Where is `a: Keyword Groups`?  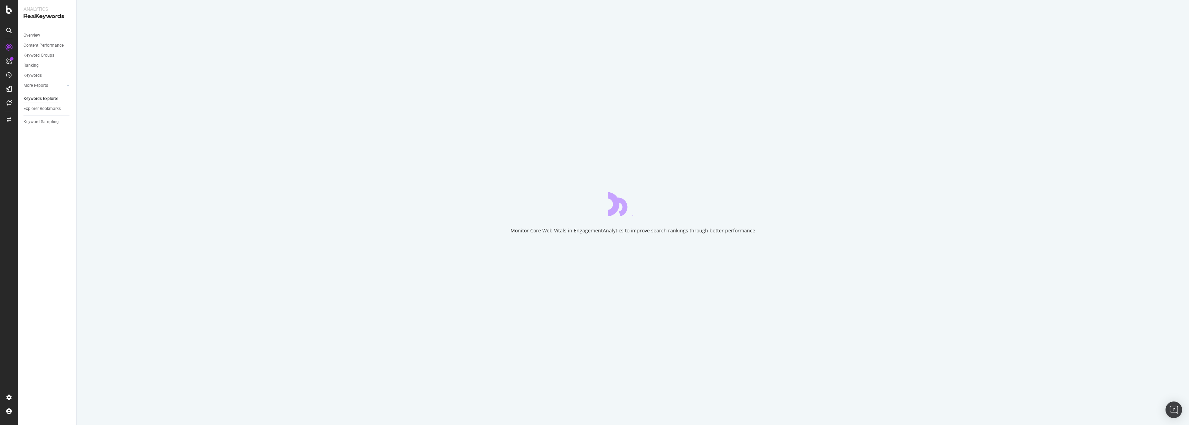
a: Keyword Groups is located at coordinates (47, 55).